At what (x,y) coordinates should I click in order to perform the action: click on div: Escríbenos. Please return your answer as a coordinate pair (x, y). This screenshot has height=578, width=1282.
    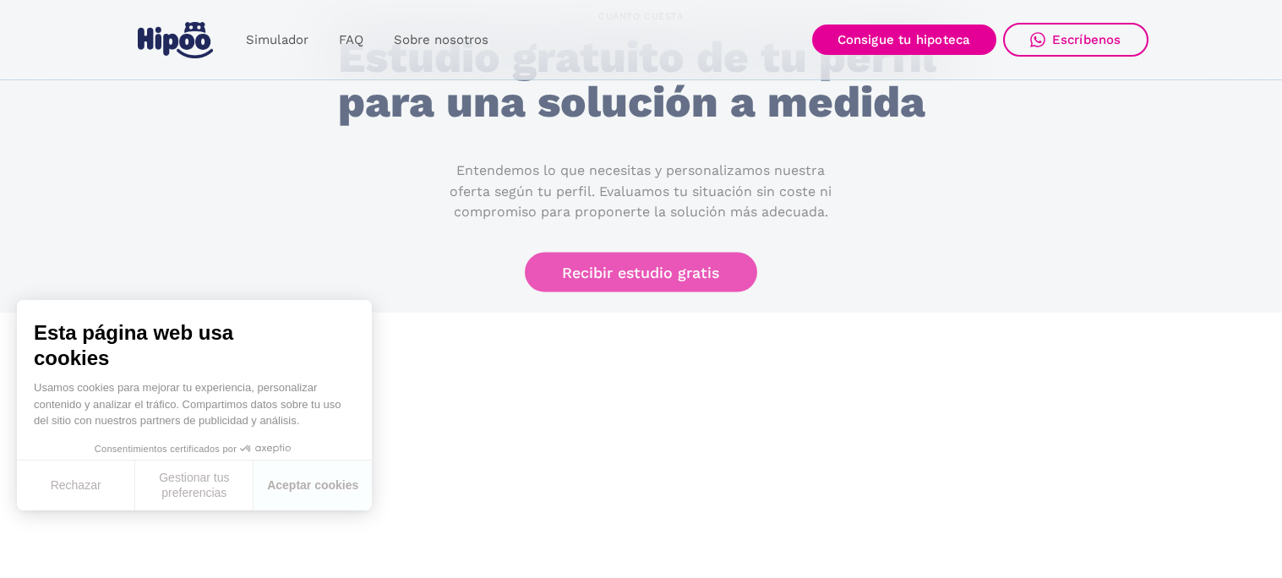
    Looking at the image, I should click on (1087, 40).